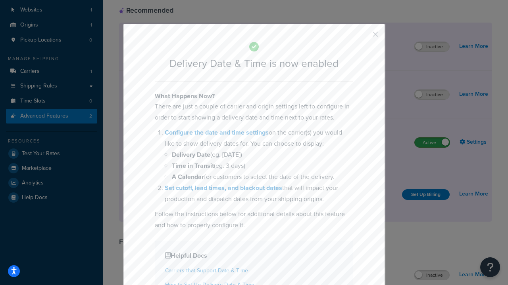  What do you see at coordinates (191, 155) in the screenshot?
I see `b: Delivery Date` at bounding box center [191, 155].